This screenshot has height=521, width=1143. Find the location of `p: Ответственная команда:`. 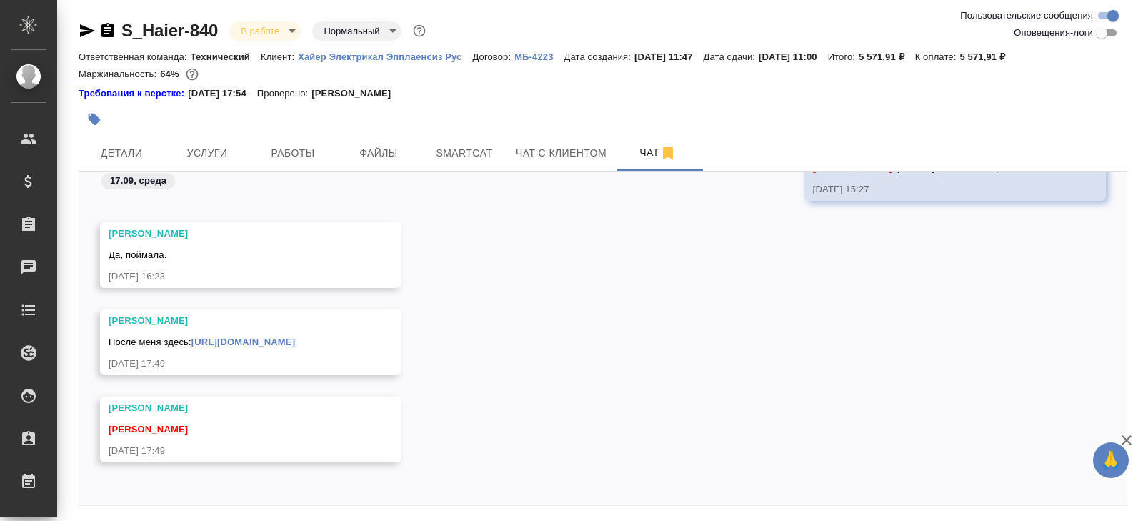

p: Ответственная команда: is located at coordinates (134, 56).